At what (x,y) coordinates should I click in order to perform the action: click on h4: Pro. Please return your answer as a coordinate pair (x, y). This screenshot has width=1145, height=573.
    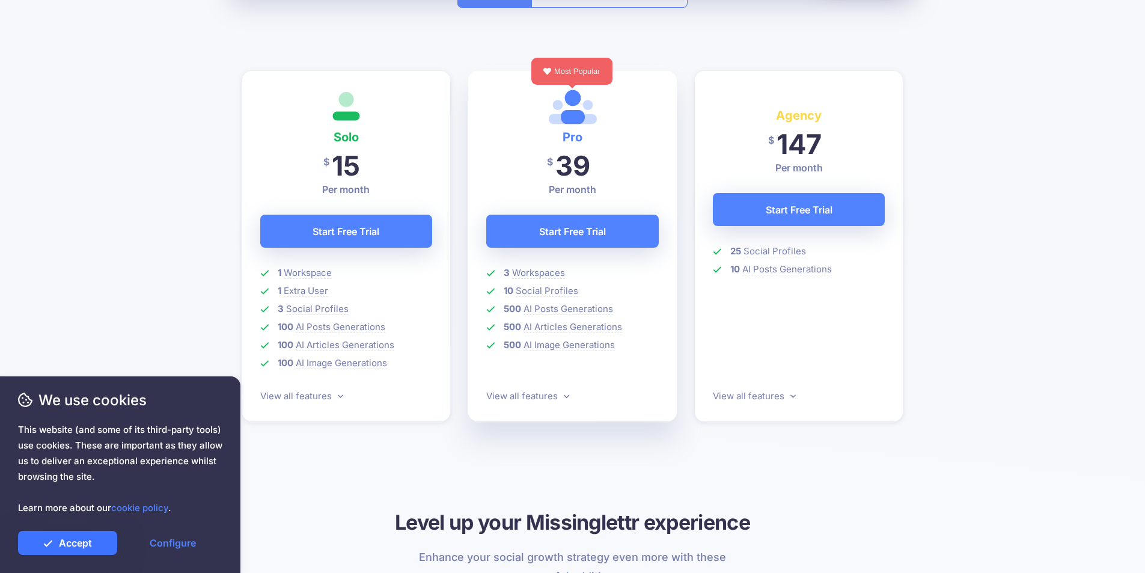
    Looking at the image, I should click on (572, 137).